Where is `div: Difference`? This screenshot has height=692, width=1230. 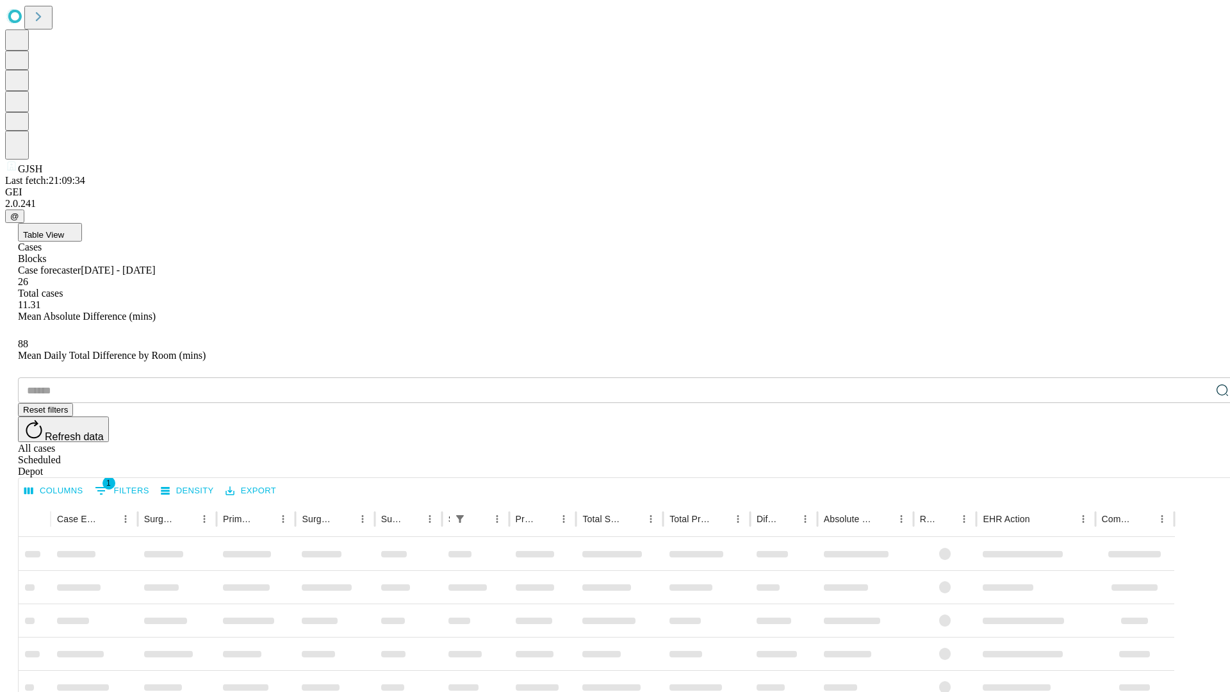 div: Difference is located at coordinates (767, 519).